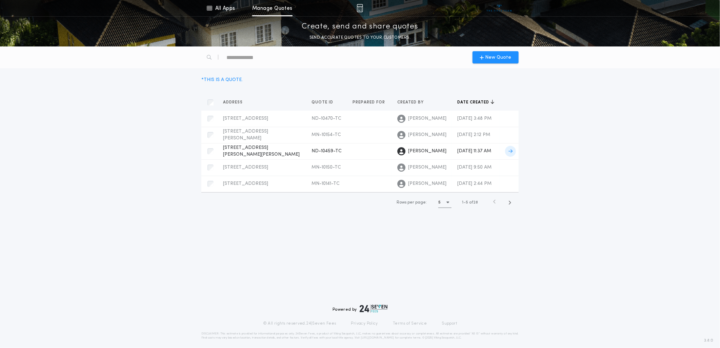 This screenshot has height=348, width=720. What do you see at coordinates (496, 57) in the screenshot?
I see `button: New Quote` at bounding box center [496, 57].